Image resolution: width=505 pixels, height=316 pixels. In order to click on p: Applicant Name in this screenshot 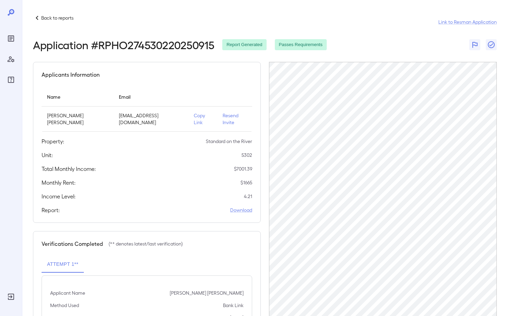, I will do `click(68, 293)`.